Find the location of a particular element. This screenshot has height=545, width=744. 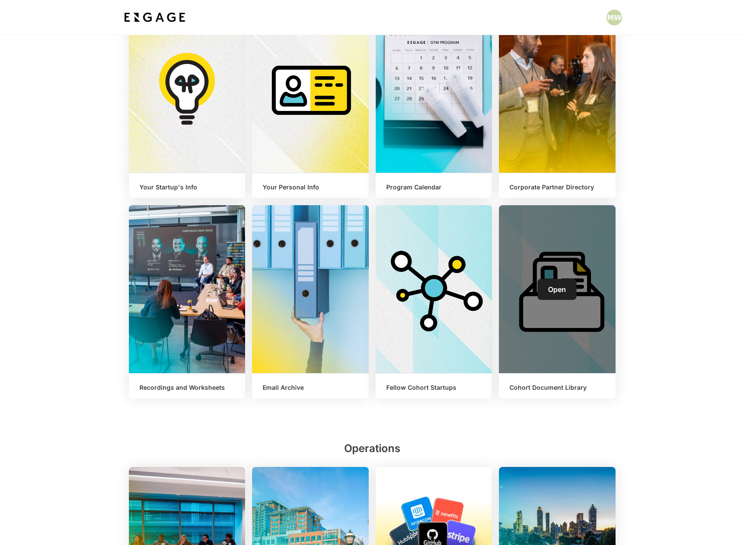

h6: Email Archive is located at coordinates (310, 387).